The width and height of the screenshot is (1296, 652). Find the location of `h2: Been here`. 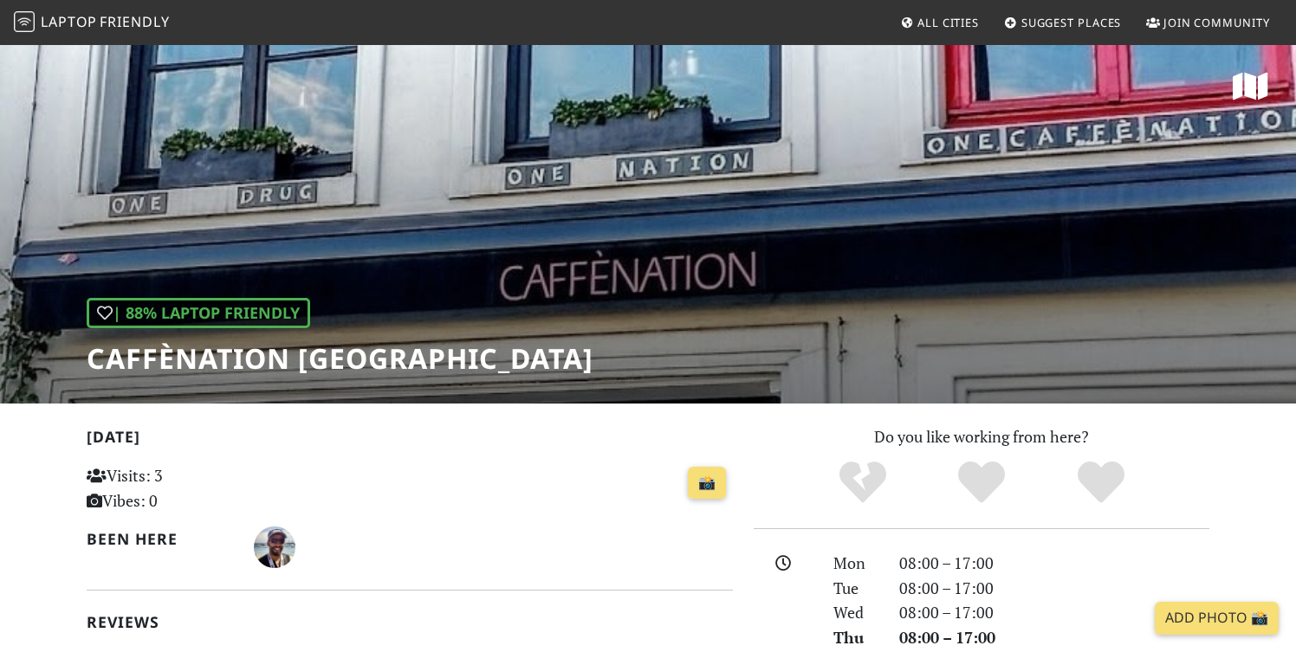

h2: Been here is located at coordinates (159, 539).